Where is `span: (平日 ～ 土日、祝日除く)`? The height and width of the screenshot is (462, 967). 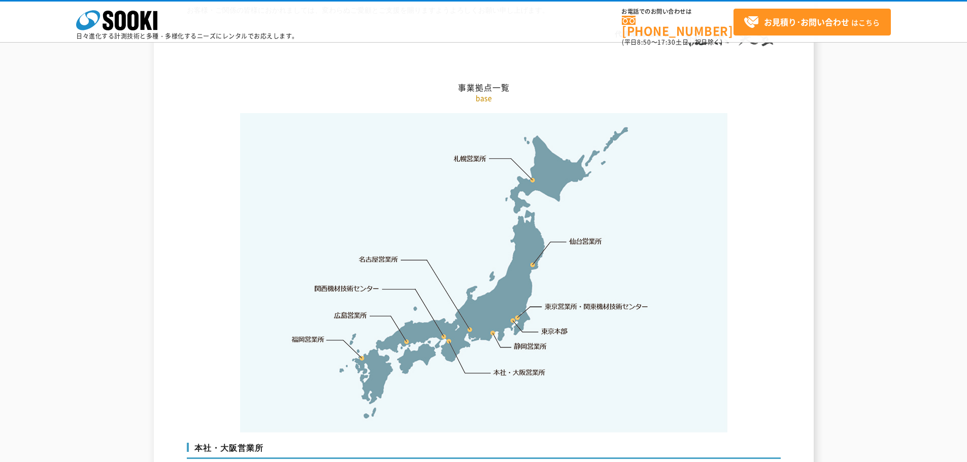 span: (平日 ～ 土日、祝日除く) is located at coordinates (672, 42).